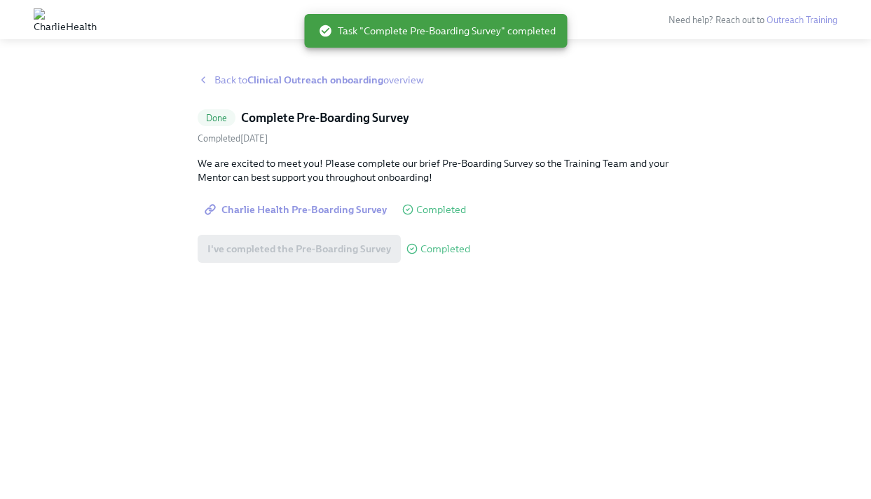  What do you see at coordinates (297, 210) in the screenshot?
I see `span: Charlie Health Pre-Boarding Survey` at bounding box center [297, 210].